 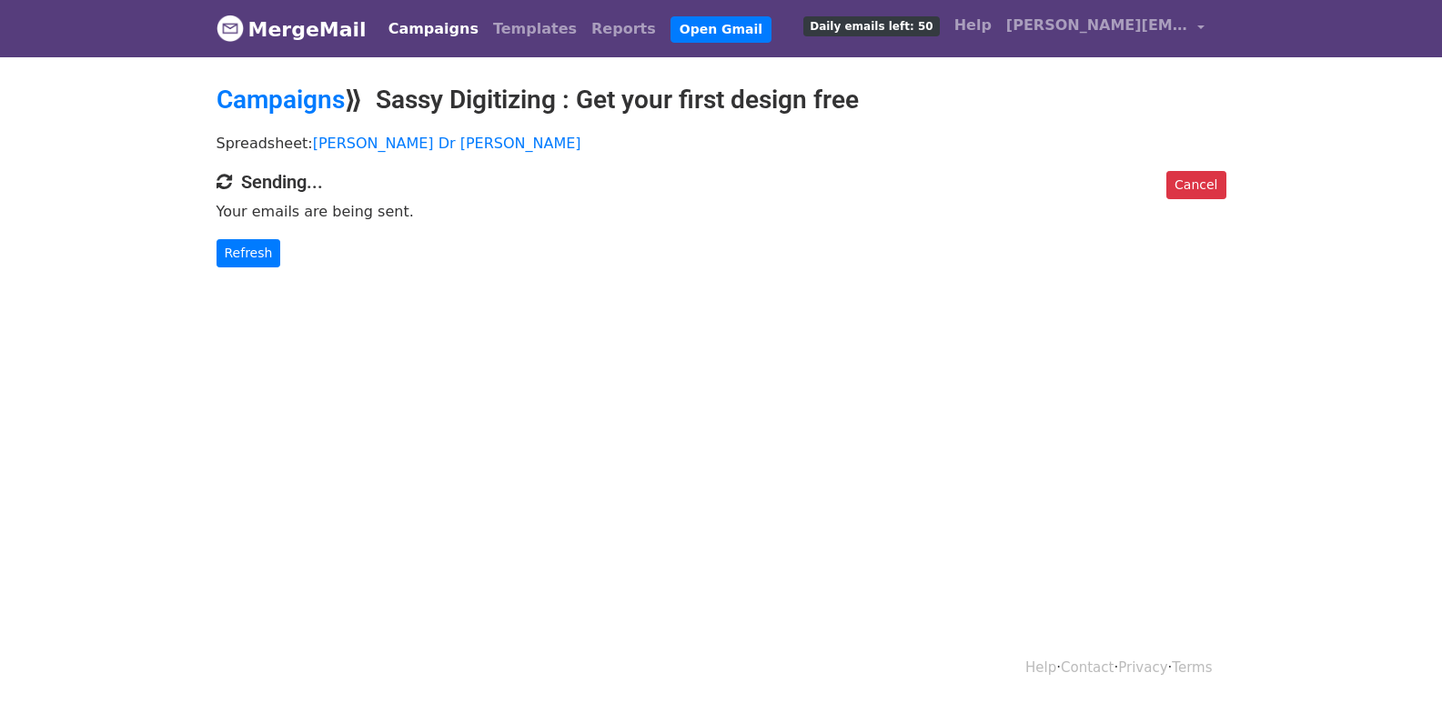 I want to click on a: Terms, so click(x=1192, y=668).